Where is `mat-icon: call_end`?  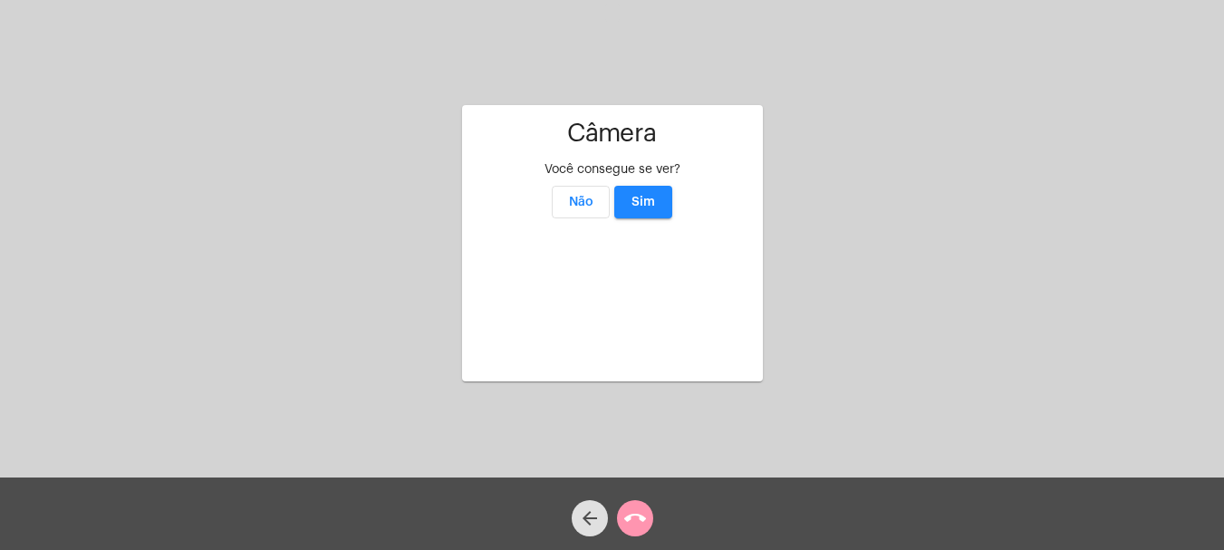
mat-icon: call_end is located at coordinates (635, 518).